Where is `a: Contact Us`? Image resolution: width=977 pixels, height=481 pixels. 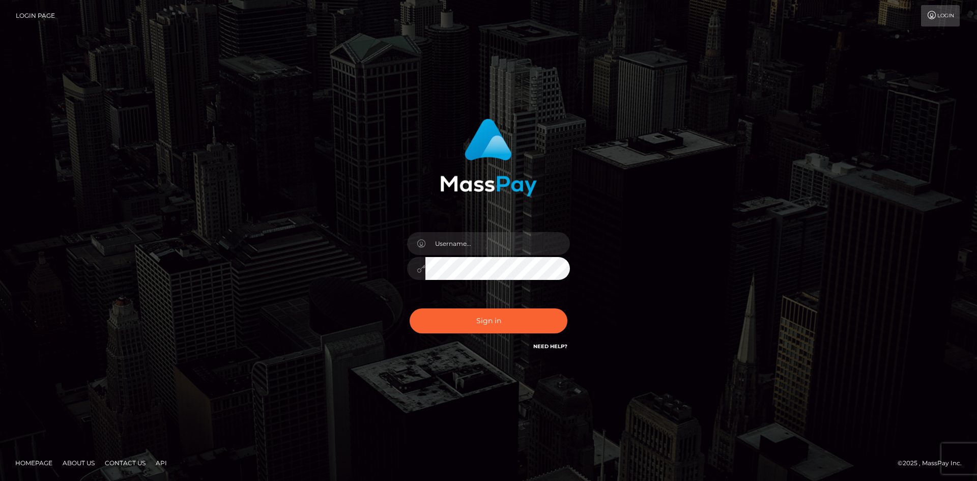 a: Contact Us is located at coordinates (125, 462).